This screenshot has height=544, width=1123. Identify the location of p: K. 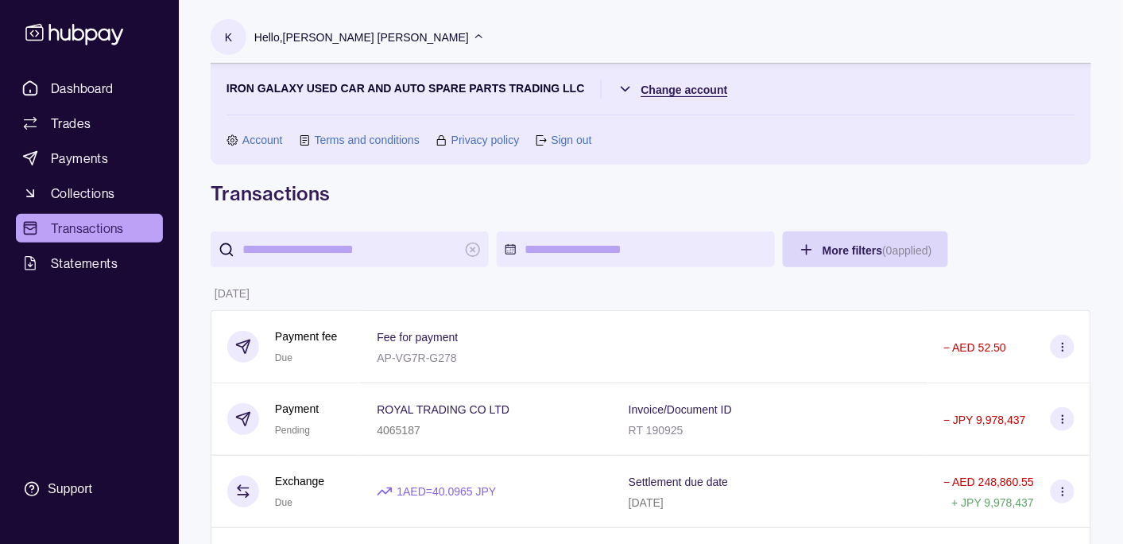
(228, 37).